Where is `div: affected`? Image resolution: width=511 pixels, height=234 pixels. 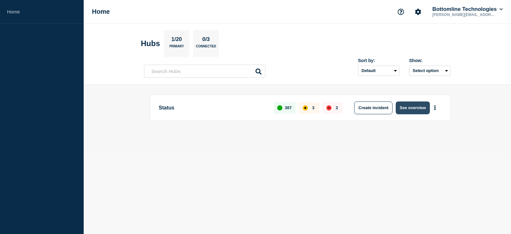 div: affected is located at coordinates (306, 108).